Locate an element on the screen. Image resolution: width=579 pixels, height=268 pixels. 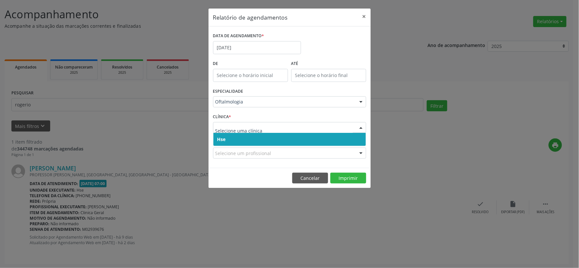
label: ESPECIALIDADE is located at coordinates (228, 91).